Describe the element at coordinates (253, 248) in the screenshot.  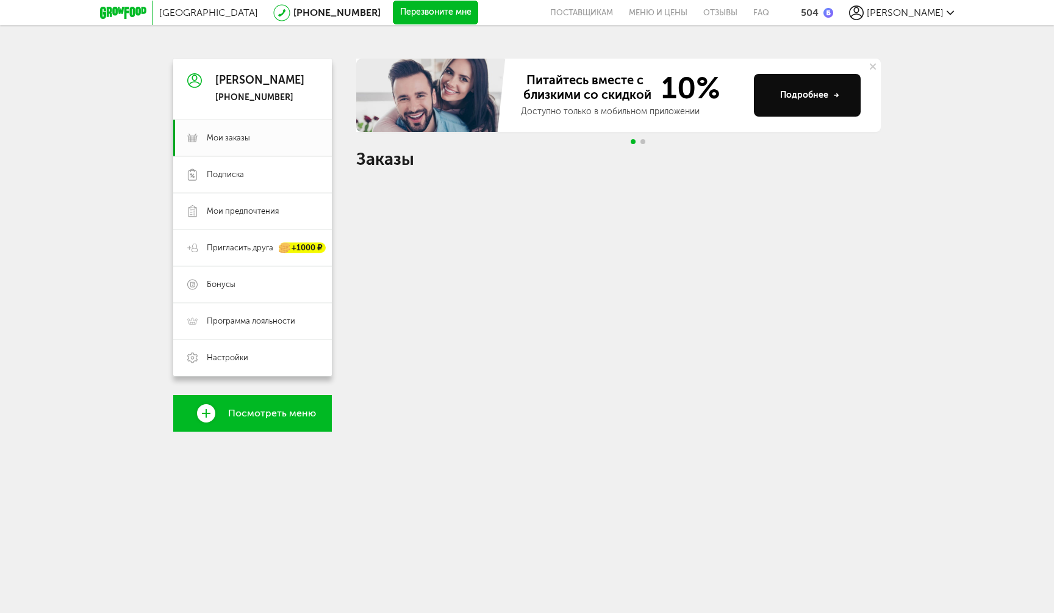
I see `a: Пригласить друга +1000 ₽` at that location.